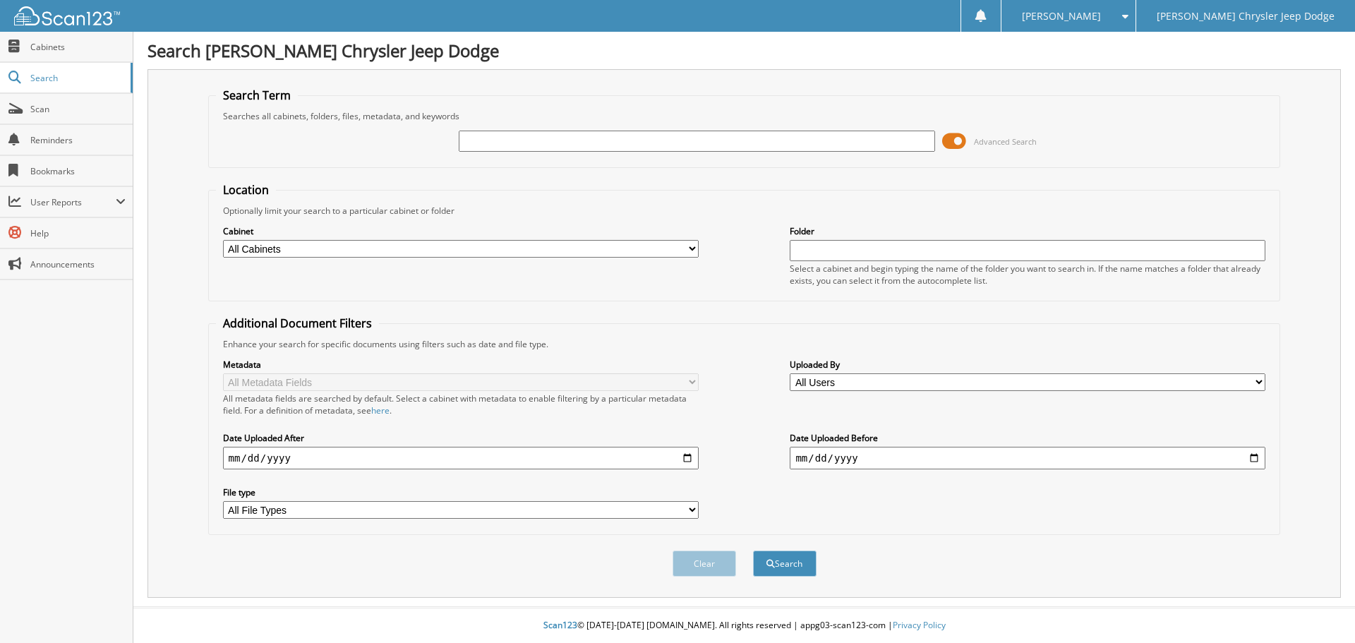  What do you see at coordinates (461, 438) in the screenshot?
I see `label: Date Uploaded After` at bounding box center [461, 438].